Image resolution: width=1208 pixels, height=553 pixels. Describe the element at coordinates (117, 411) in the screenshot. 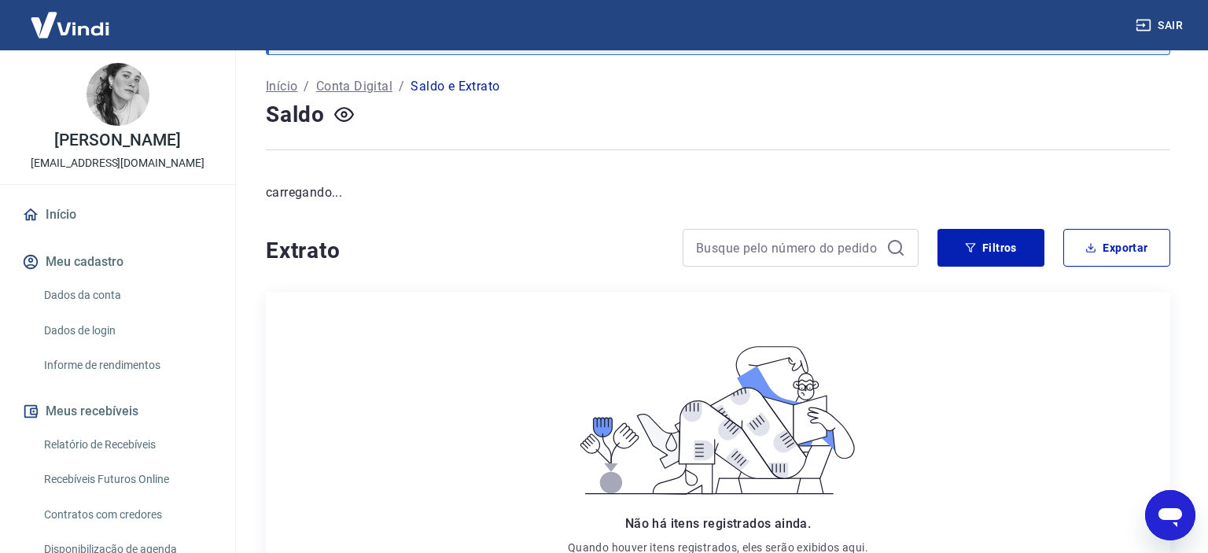

I see `button: Meus recebíveis` at that location.